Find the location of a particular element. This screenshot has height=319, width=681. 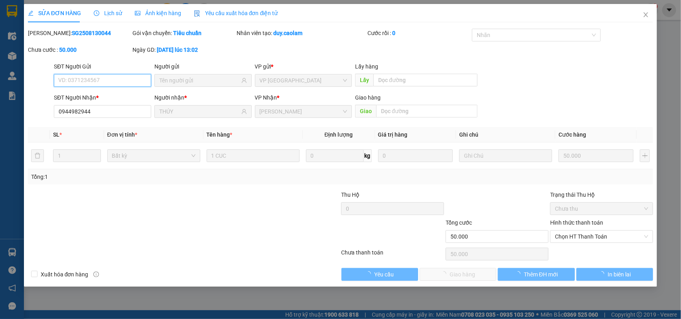

button: In biên lai is located at coordinates (615, 275).